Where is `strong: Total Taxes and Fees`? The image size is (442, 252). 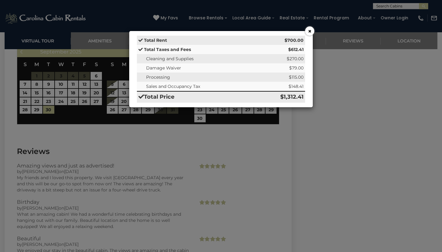 strong: Total Taxes and Fees is located at coordinates (167, 49).